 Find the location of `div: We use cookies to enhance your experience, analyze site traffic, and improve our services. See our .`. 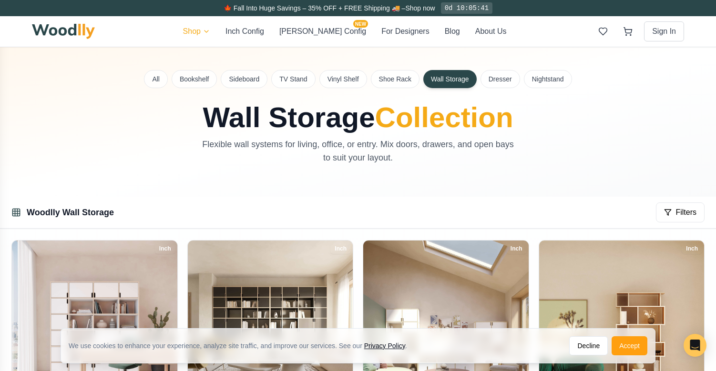

div: We use cookies to enhance your experience, analyze site traffic, and improve our services. See our . is located at coordinates (242, 346).